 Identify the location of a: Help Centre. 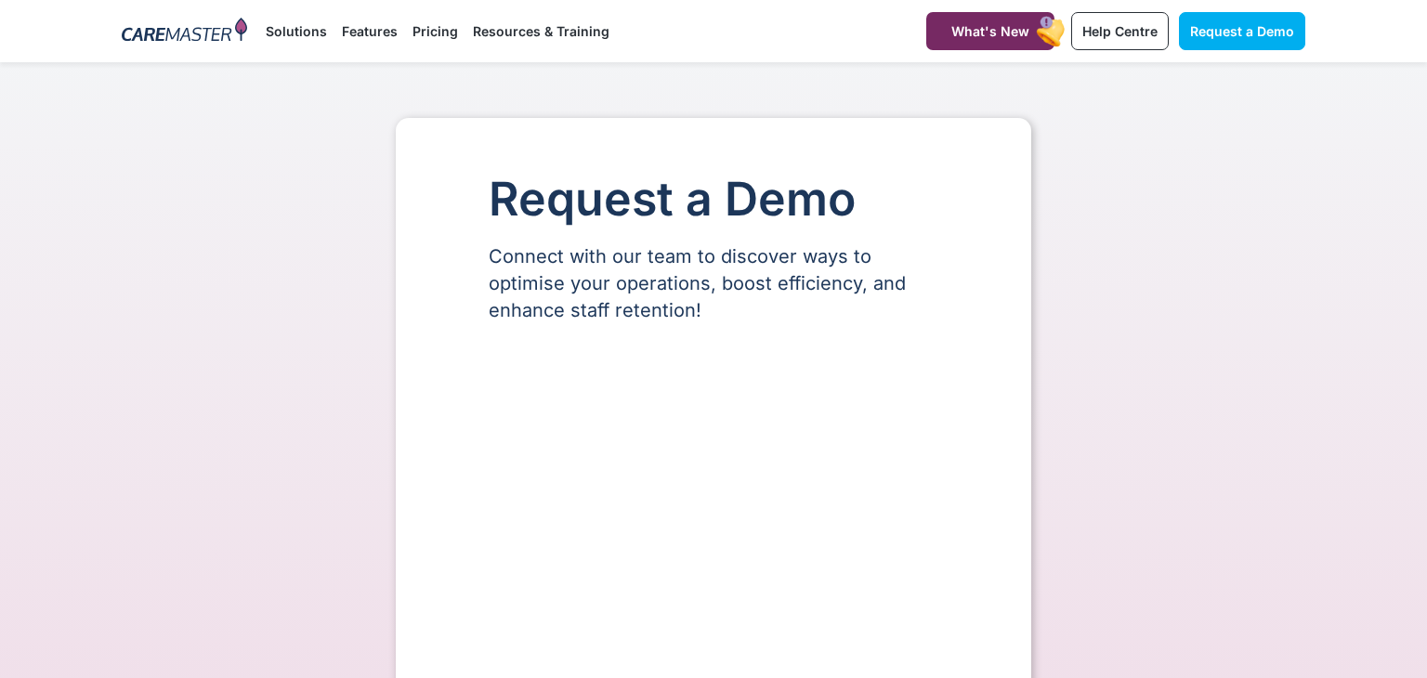
(1119, 31).